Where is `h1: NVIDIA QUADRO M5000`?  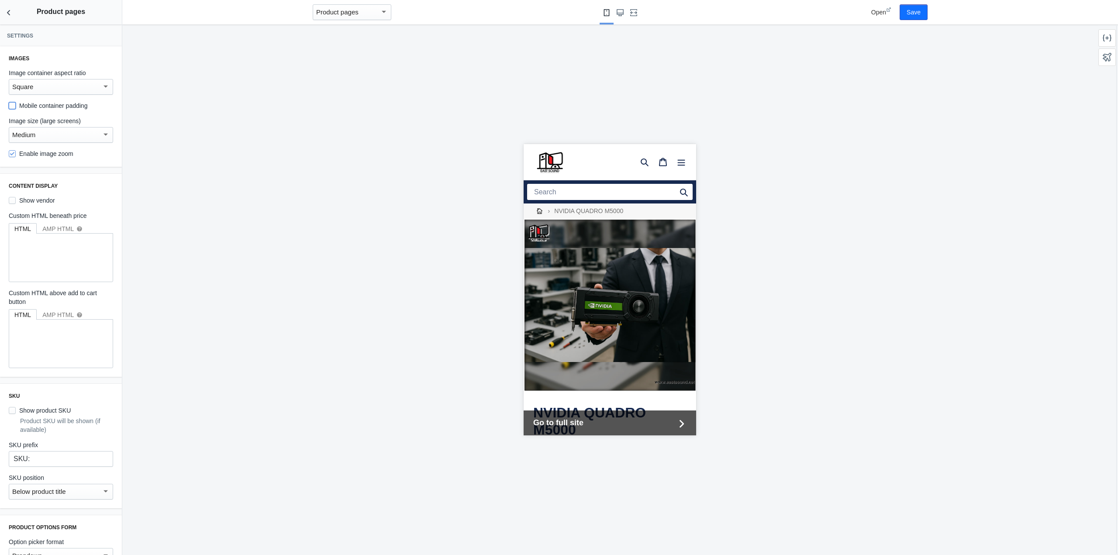 h1: NVIDIA QUADRO M5000 is located at coordinates (86, 277).